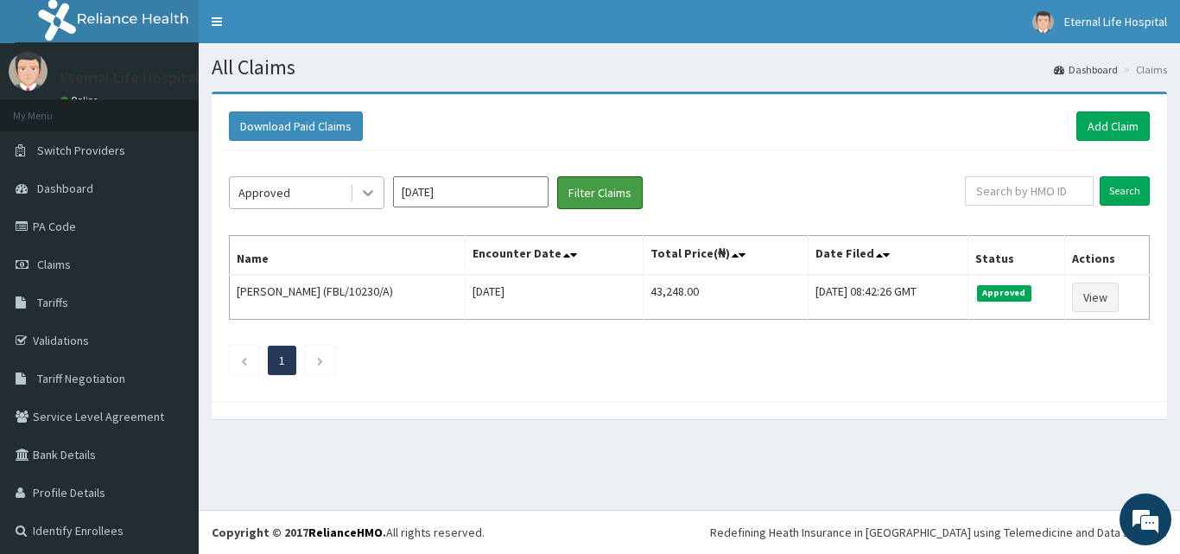  What do you see at coordinates (689, 67) in the screenshot?
I see `h1: All Claims` at bounding box center [689, 67].